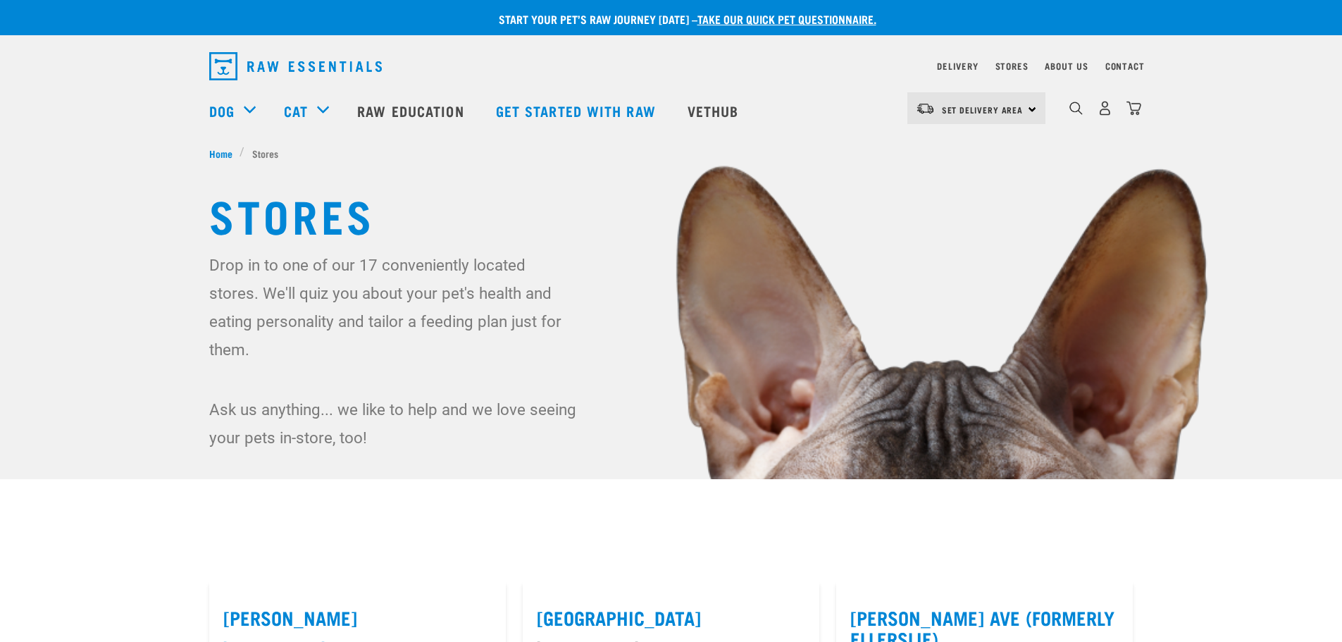 Image resolution: width=1342 pixels, height=642 pixels. I want to click on p: Drop in to one of our 17 conveniently located stores. We'll quiz you about your pet's health and ..., so click(394, 307).